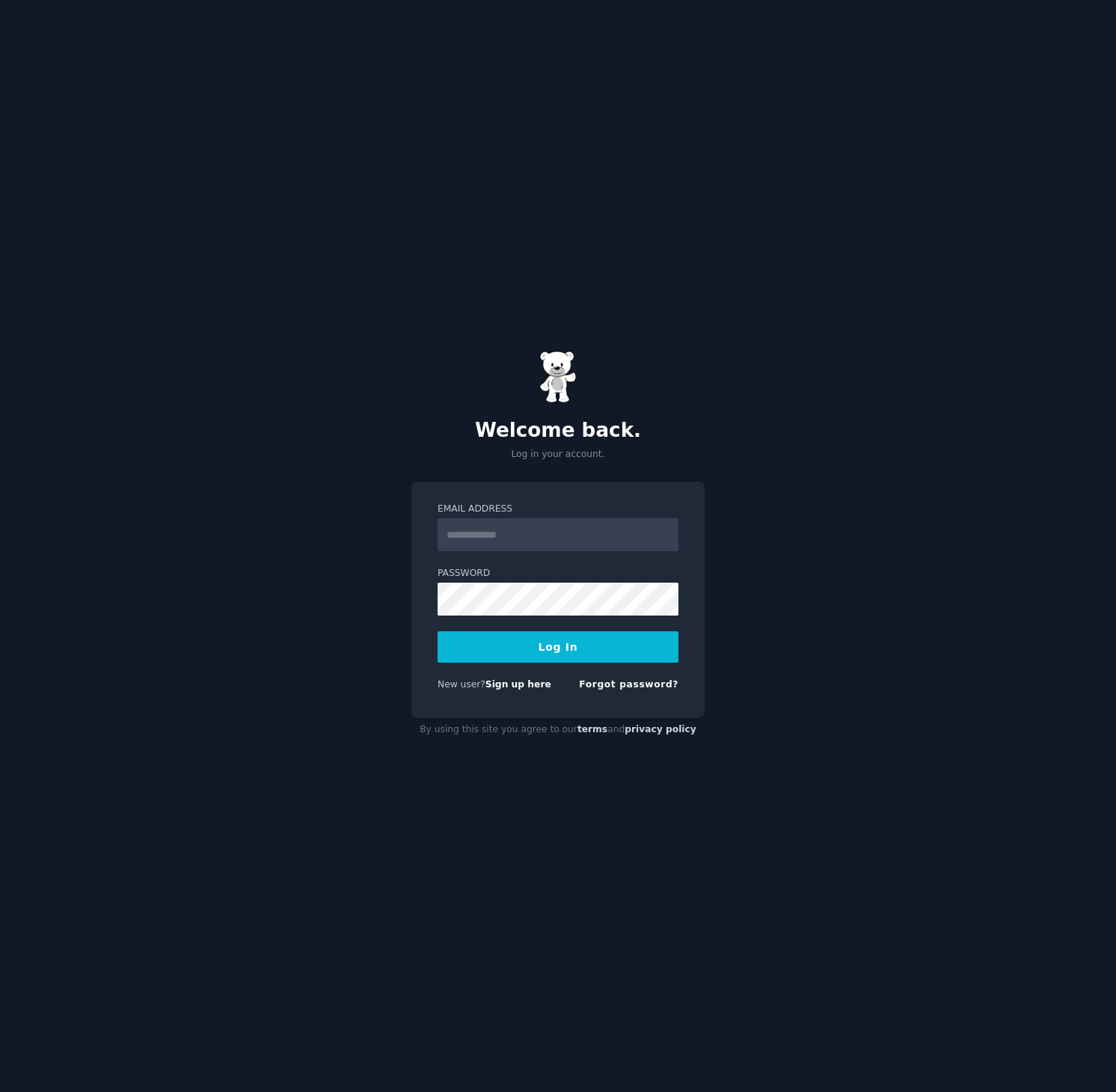  Describe the element at coordinates (558, 378) in the screenshot. I see `img: Gummy Bear` at that location.